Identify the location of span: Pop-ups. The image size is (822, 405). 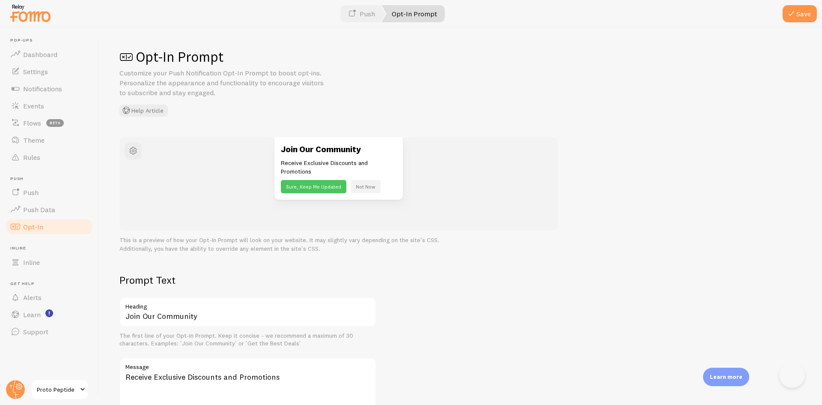
(52, 40).